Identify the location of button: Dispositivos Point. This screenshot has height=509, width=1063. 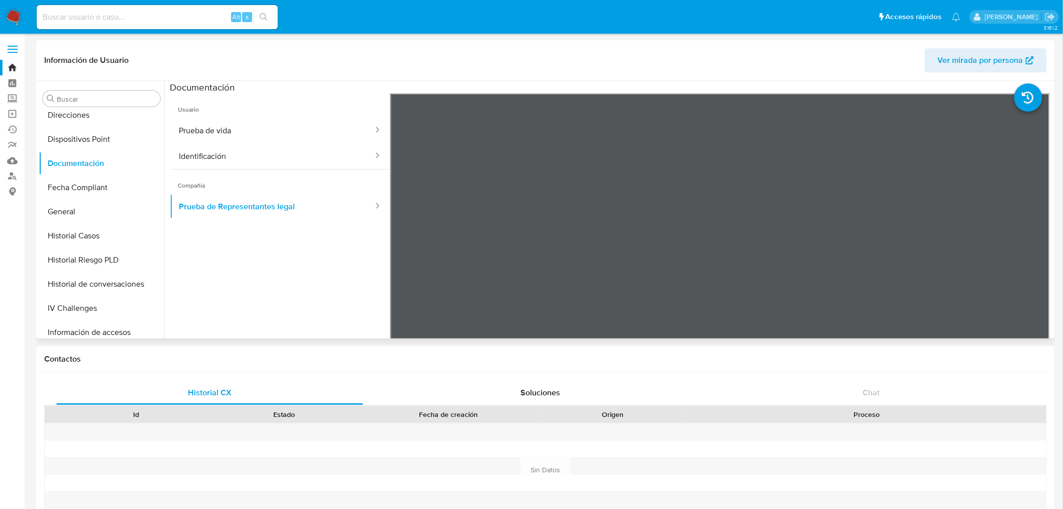
(102, 139).